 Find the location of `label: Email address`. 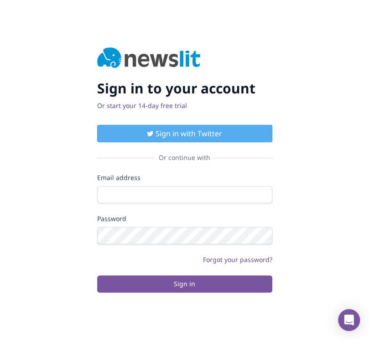

label: Email address is located at coordinates (185, 178).